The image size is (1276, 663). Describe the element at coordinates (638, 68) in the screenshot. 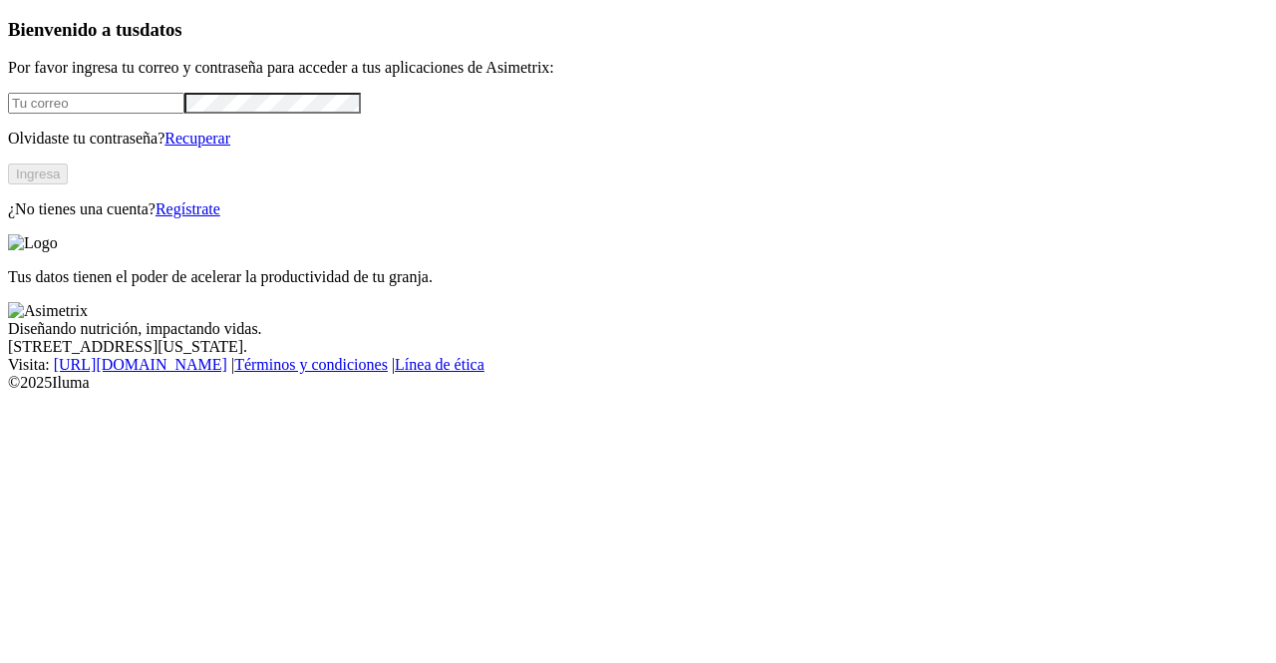

I see `p: Por favor ingresa tu correo y contraseña para acceder a tus aplicaciones de Asimetrix:` at that location.